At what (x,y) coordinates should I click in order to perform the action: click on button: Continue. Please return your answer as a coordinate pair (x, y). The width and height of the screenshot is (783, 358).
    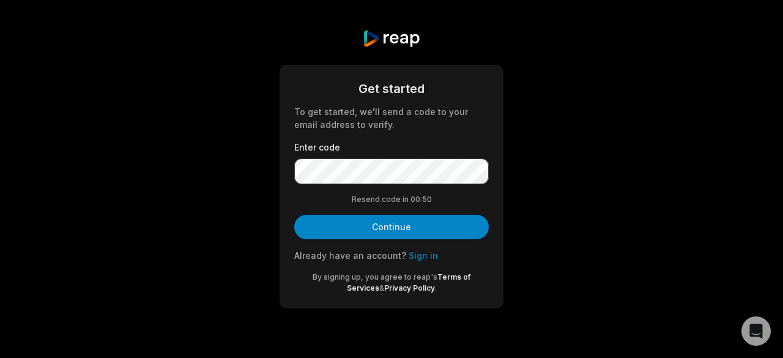
    Looking at the image, I should click on (391, 227).